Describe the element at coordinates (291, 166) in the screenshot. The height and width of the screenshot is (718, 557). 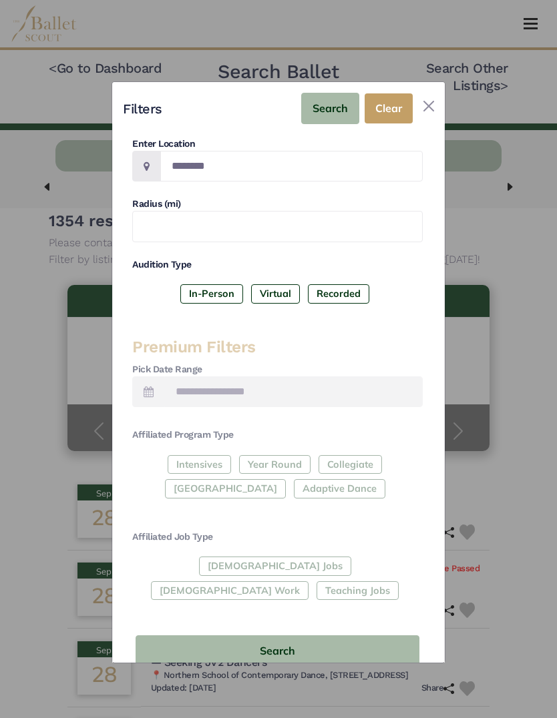
I see `input: Location` at that location.